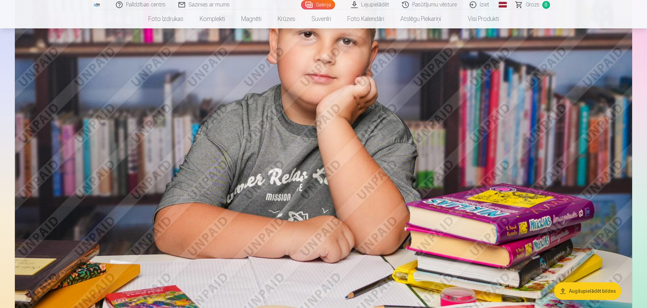  Describe the element at coordinates (322, 19) in the screenshot. I see `a: Suvenīri` at that location.